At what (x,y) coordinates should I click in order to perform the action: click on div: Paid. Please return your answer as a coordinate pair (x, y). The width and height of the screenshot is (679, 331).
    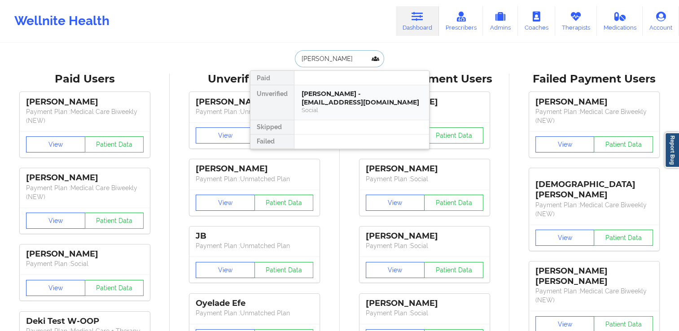
    Looking at the image, I should click on (272, 78).